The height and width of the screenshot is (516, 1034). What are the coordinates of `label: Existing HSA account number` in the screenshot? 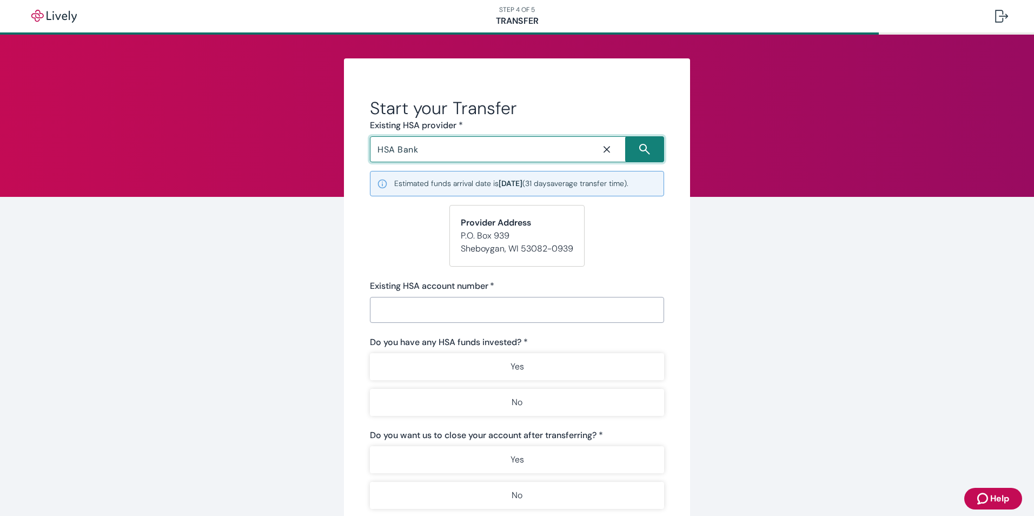 It's located at (432, 286).